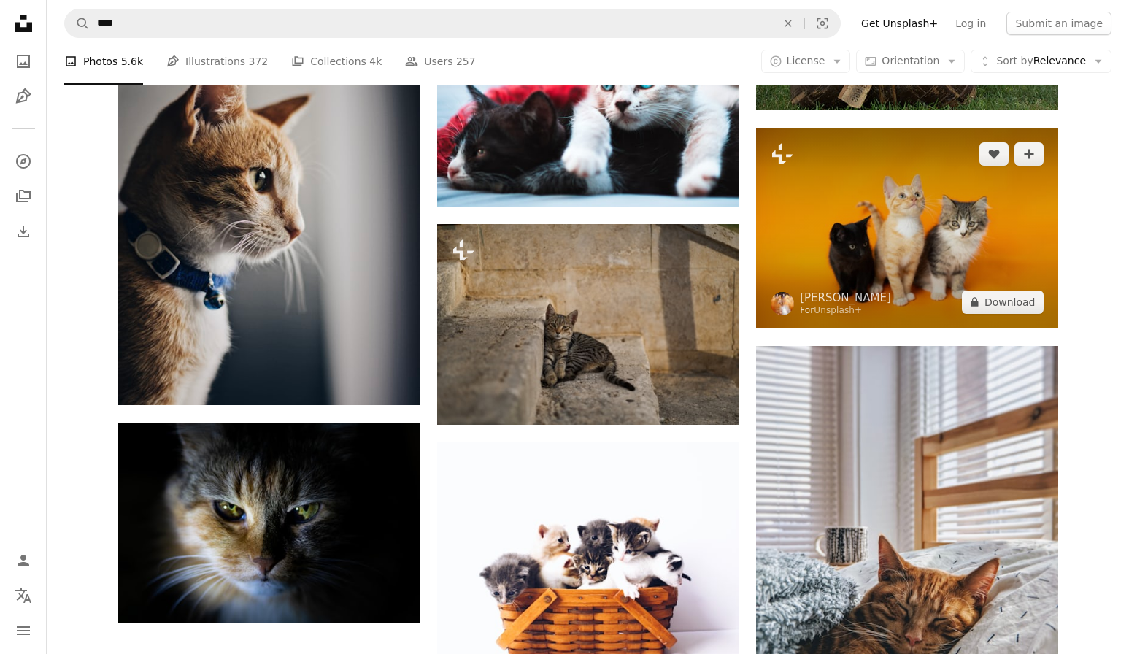 Image resolution: width=1129 pixels, height=654 pixels. I want to click on a: kittens in basket, so click(587, 565).